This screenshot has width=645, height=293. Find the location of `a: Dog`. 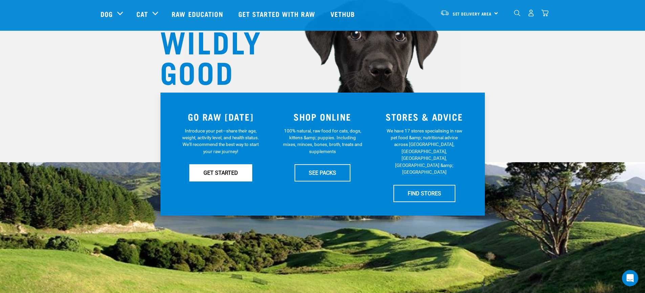

a: Dog is located at coordinates (107, 14).